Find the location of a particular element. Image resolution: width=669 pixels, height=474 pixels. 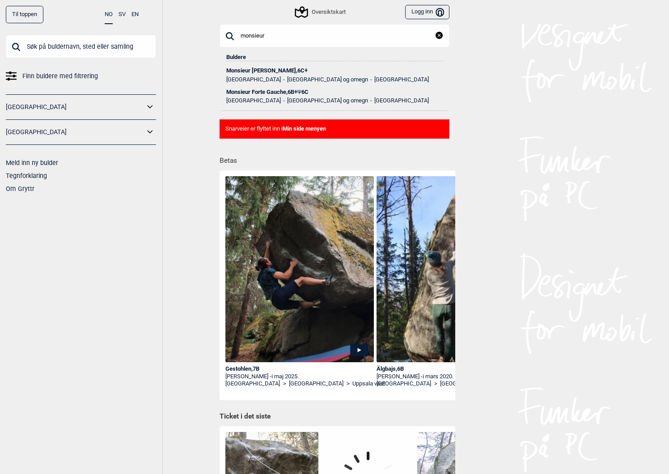

a: Meld inn ny bulder is located at coordinates (32, 163).